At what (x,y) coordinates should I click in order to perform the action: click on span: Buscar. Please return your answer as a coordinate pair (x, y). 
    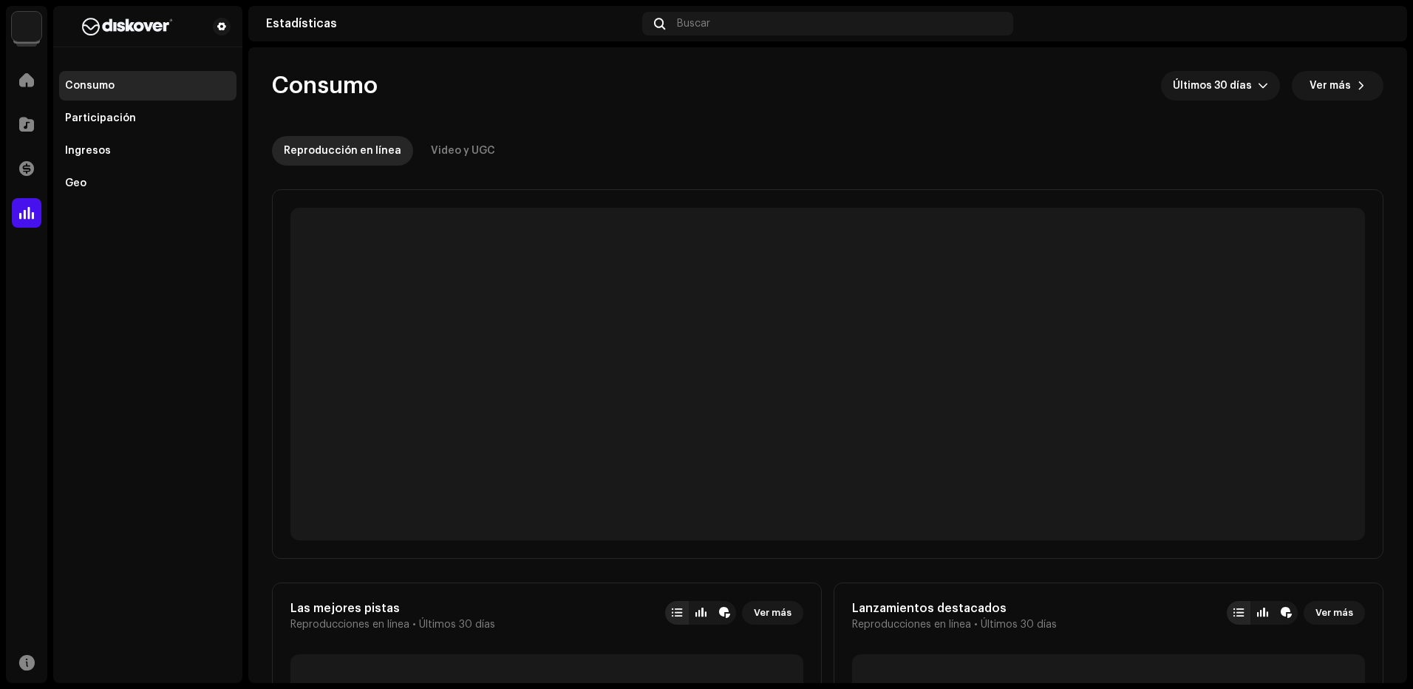
    Looking at the image, I should click on (693, 24).